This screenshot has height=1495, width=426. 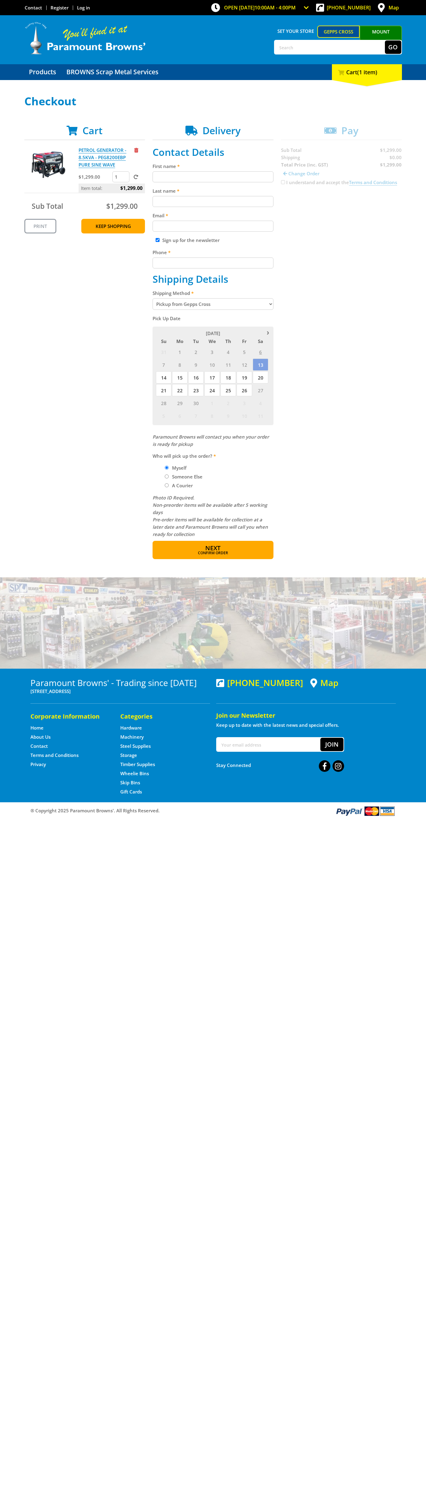 I want to click on a: Go to the Privacy page, so click(x=38, y=764).